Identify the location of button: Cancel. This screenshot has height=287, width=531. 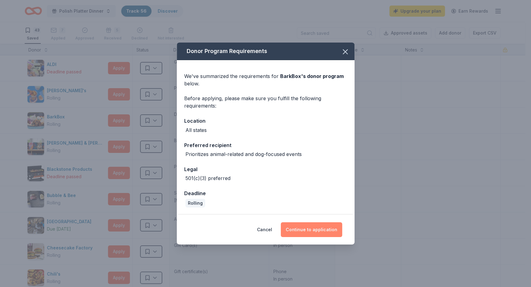
(265, 230).